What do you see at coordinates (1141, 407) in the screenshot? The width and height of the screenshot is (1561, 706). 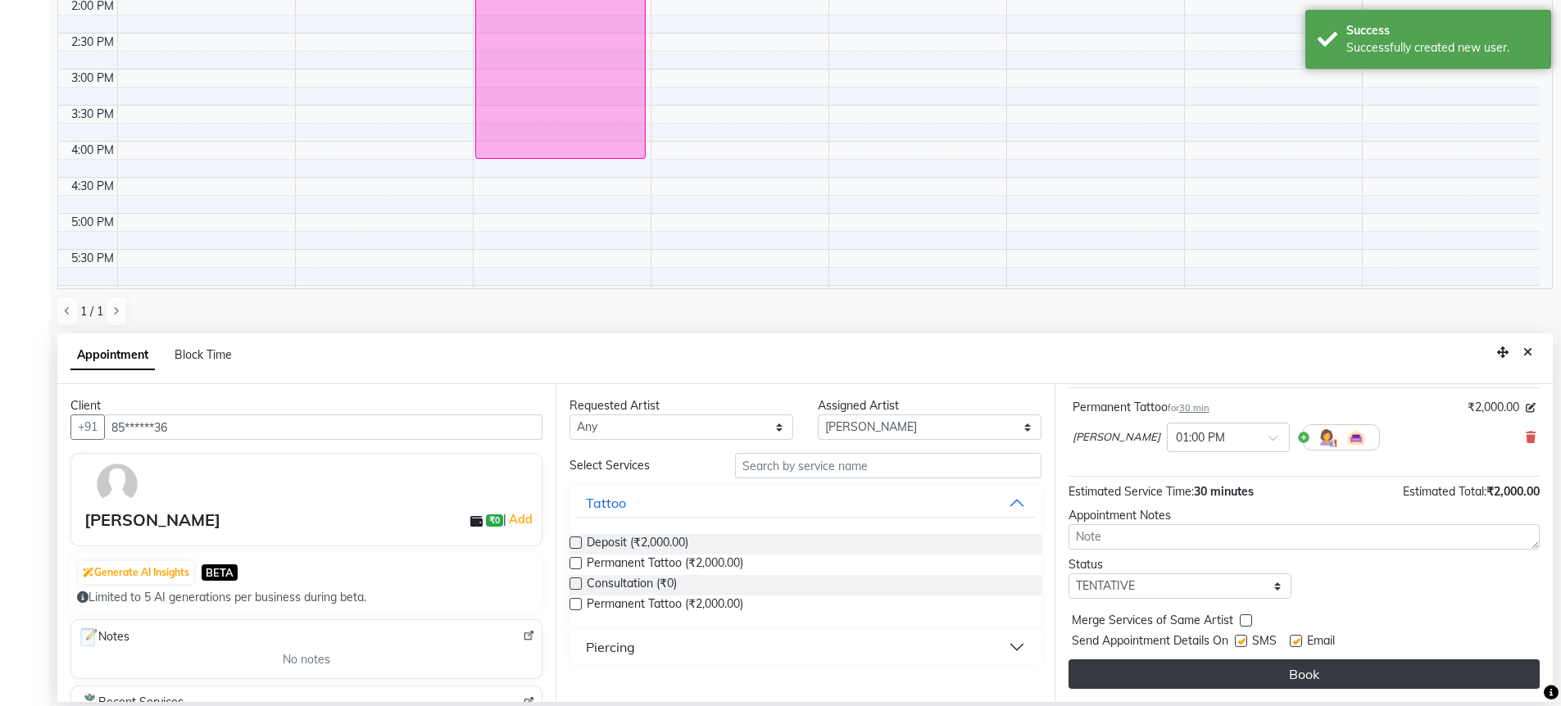 I see `div: Permanent Tattoo` at bounding box center [1141, 407].